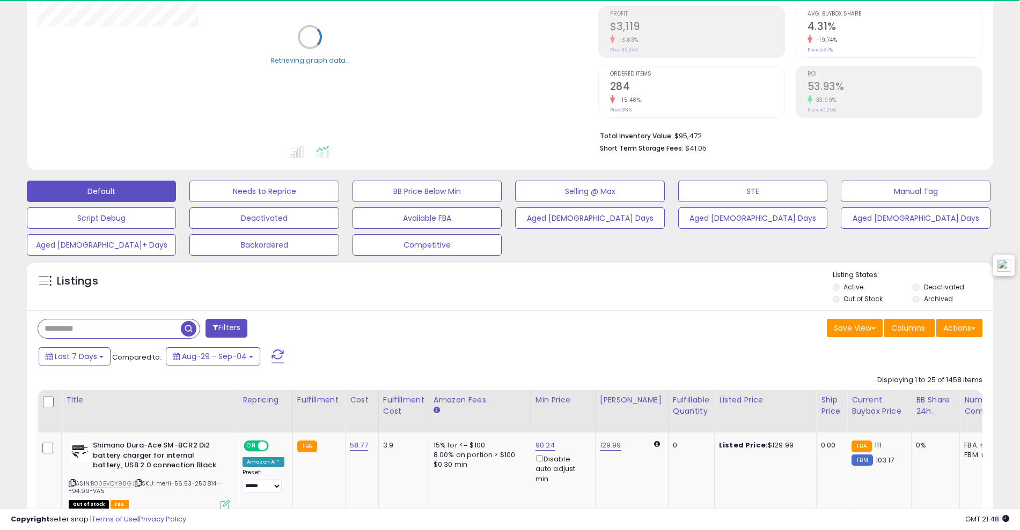 The width and height of the screenshot is (1020, 530). What do you see at coordinates (478, 465) in the screenshot?
I see `div: $0.30 min` at bounding box center [478, 465].